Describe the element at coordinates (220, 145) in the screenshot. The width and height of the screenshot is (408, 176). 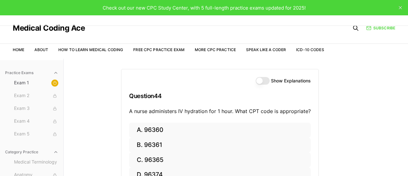
I see `button: B. 96361` at that location.